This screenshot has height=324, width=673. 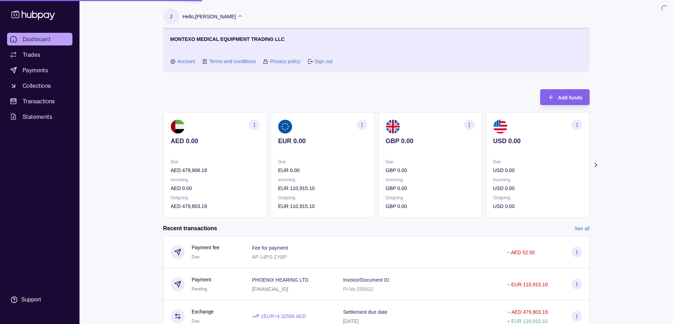 I want to click on span: Payments, so click(x=35, y=70).